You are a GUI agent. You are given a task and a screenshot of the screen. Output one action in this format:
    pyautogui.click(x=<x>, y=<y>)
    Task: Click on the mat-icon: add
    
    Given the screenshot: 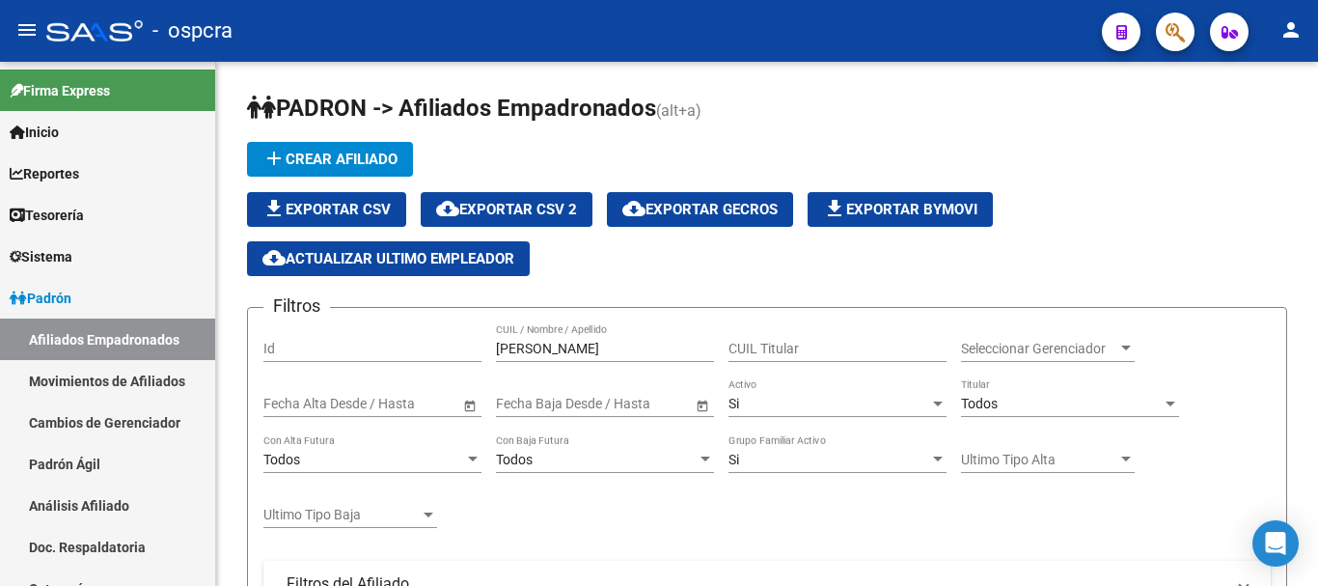 What is the action you would take?
    pyautogui.click(x=274, y=158)
    